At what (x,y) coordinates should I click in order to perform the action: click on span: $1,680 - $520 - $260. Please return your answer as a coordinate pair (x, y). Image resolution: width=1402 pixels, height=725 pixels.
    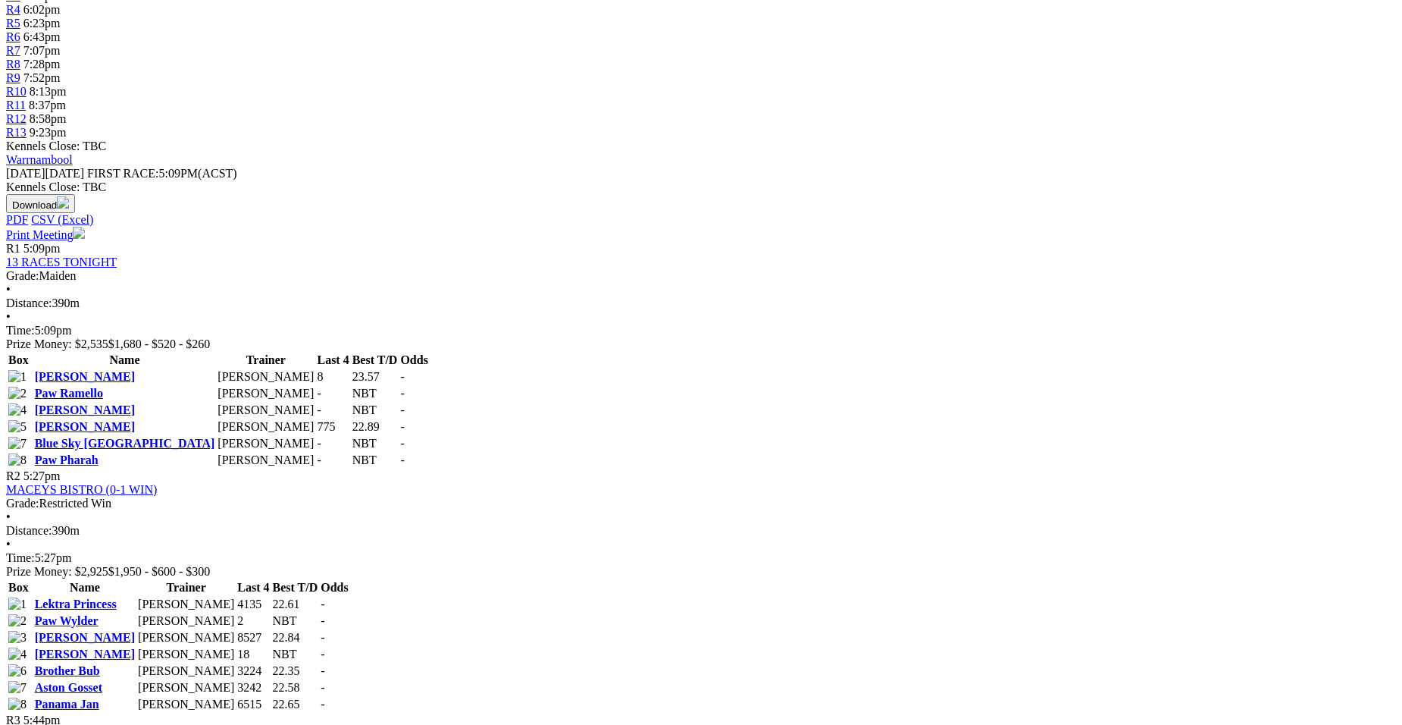
    Looking at the image, I should click on (159, 343).